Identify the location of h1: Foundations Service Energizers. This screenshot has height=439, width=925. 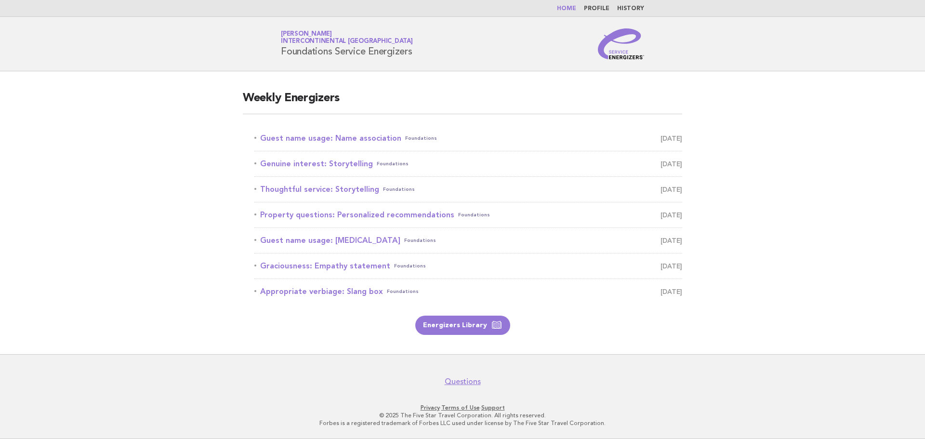
(347, 44).